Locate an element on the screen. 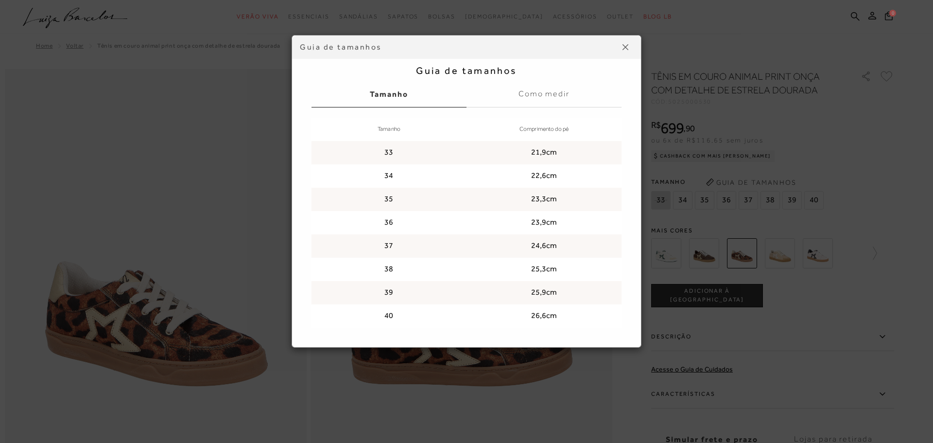 The height and width of the screenshot is (443, 933). h2: Guia de tamanhos is located at coordinates (467, 70).